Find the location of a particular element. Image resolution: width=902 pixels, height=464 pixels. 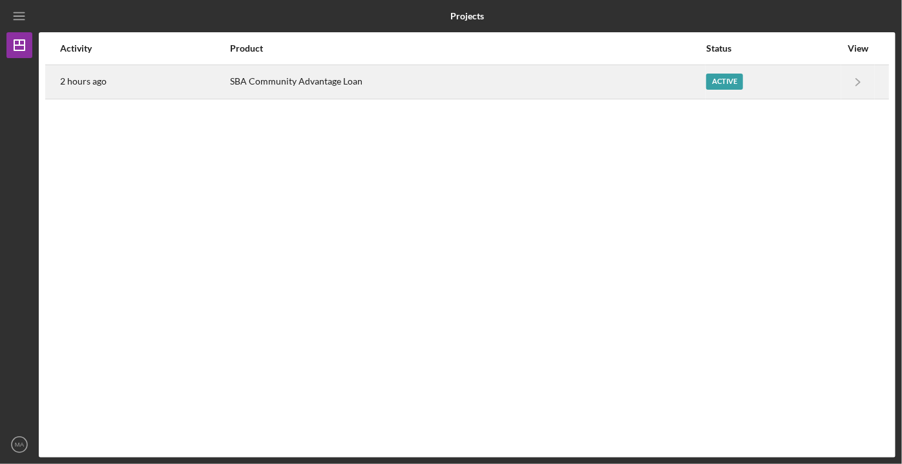

div: Activity is located at coordinates (144, 48).